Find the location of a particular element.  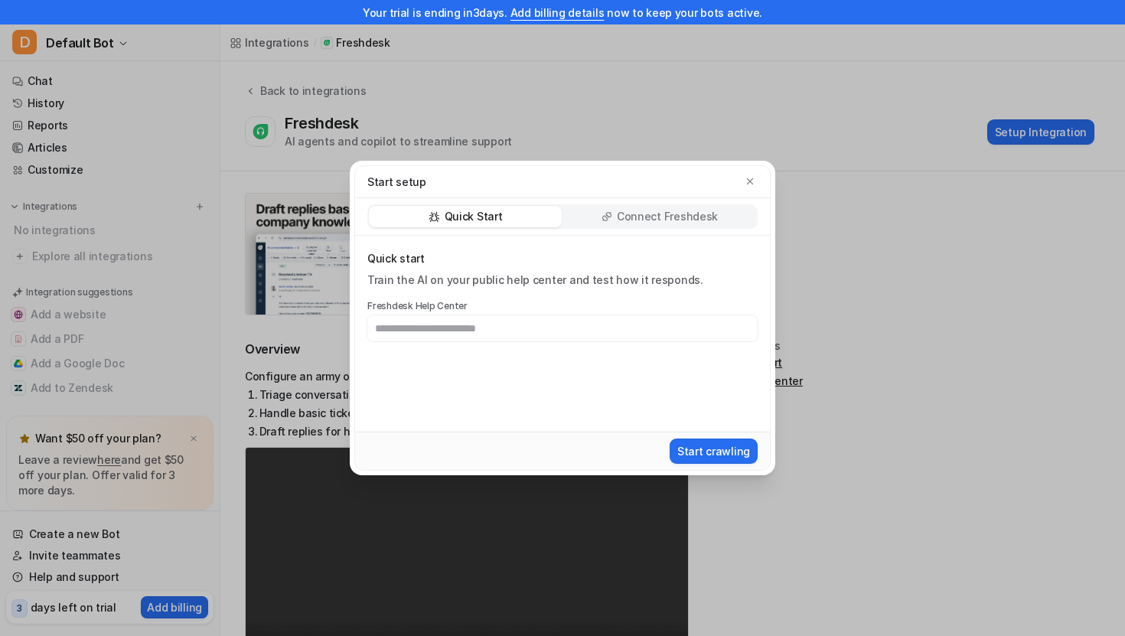

p: Train the AI on your public help center and test how it responds. is located at coordinates (562, 280).